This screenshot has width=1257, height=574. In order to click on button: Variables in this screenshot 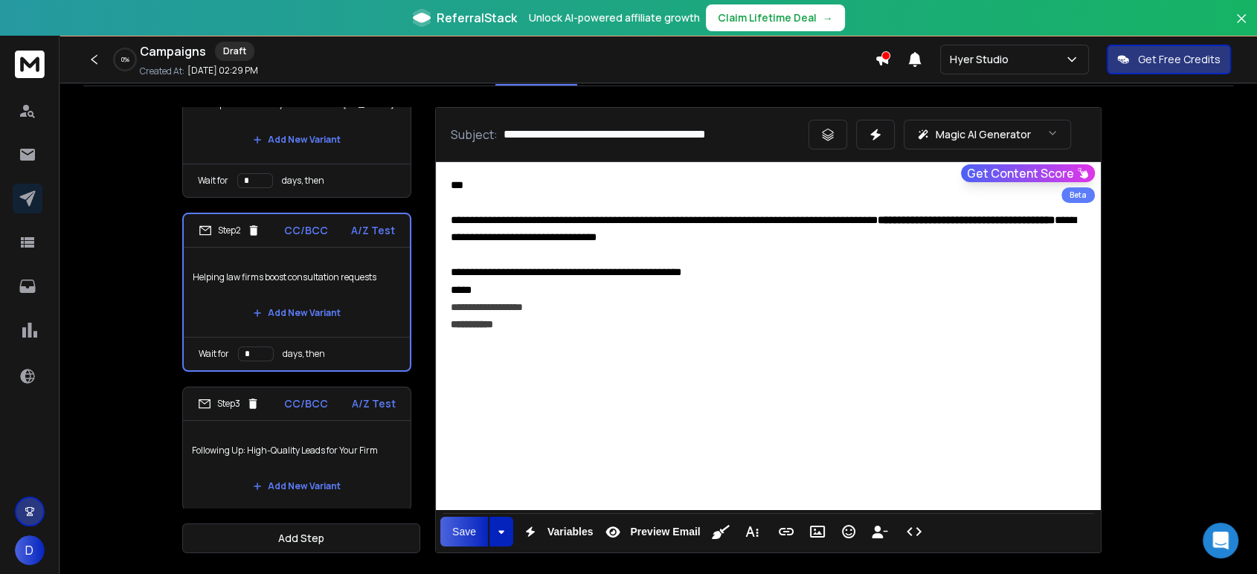, I will do `click(557, 532)`.